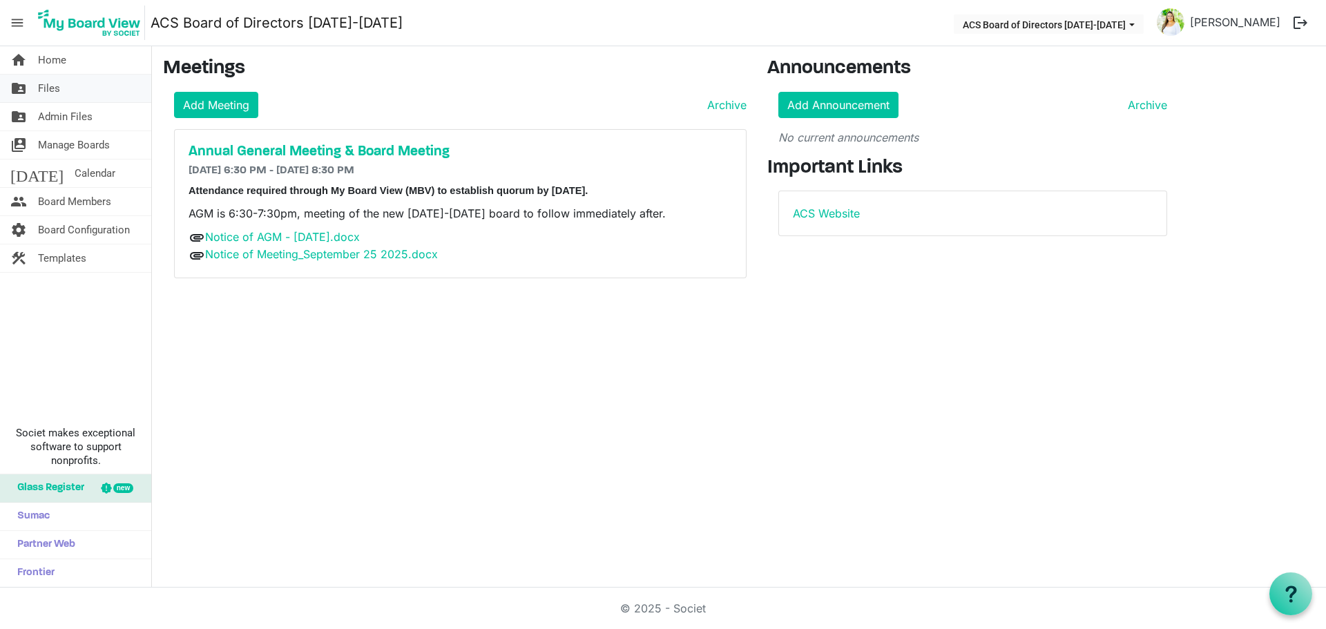  What do you see at coordinates (838, 105) in the screenshot?
I see `a: Add Announcement` at bounding box center [838, 105].